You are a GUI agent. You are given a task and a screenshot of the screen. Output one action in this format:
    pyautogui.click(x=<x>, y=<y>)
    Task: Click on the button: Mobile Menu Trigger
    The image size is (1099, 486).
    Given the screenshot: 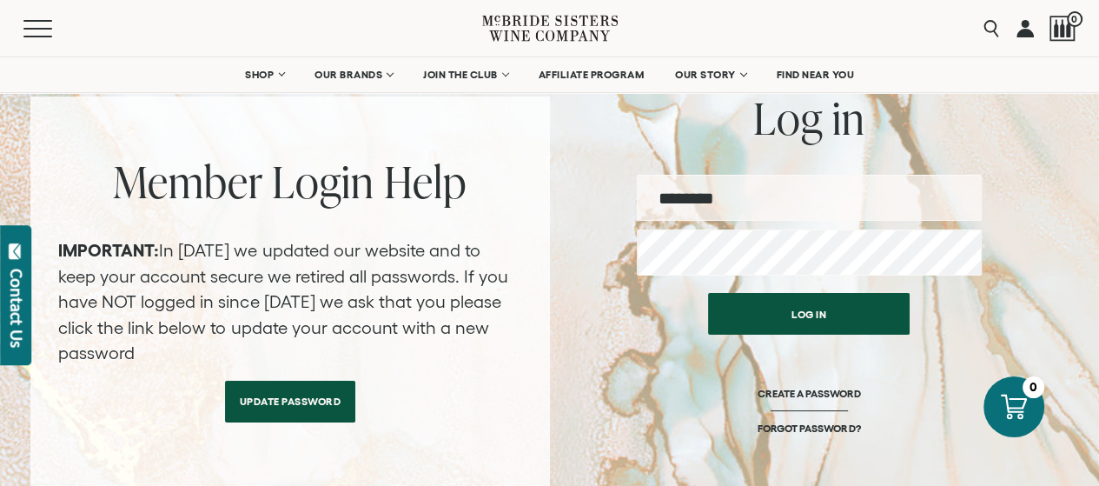 What is the action you would take?
    pyautogui.click(x=55, y=29)
    